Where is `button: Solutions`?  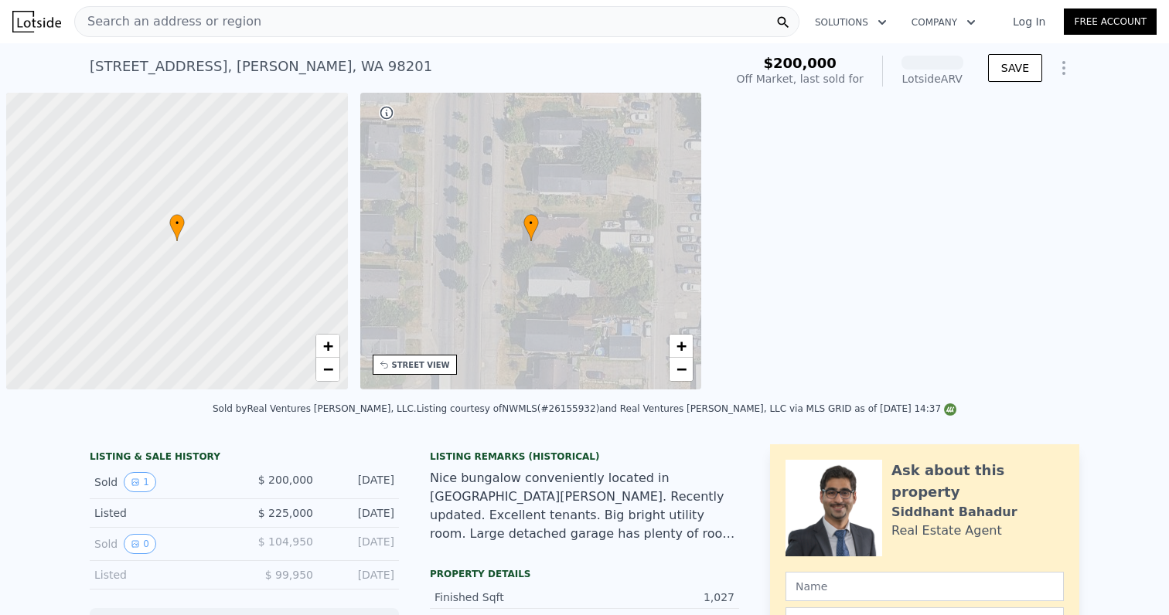 button: Solutions is located at coordinates (850, 22).